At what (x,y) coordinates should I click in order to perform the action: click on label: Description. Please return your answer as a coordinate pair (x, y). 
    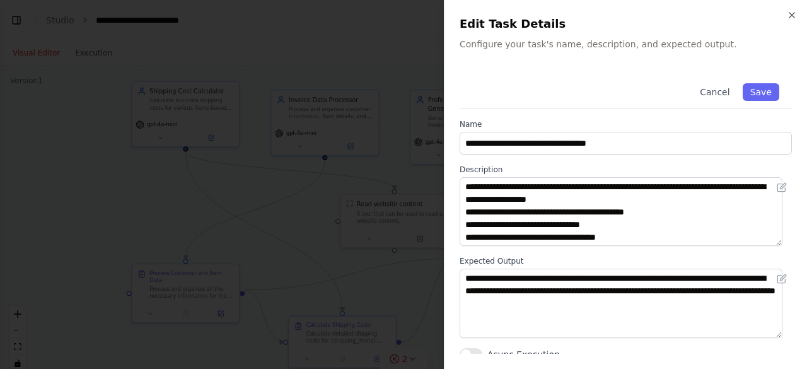
    Looking at the image, I should click on (625, 170).